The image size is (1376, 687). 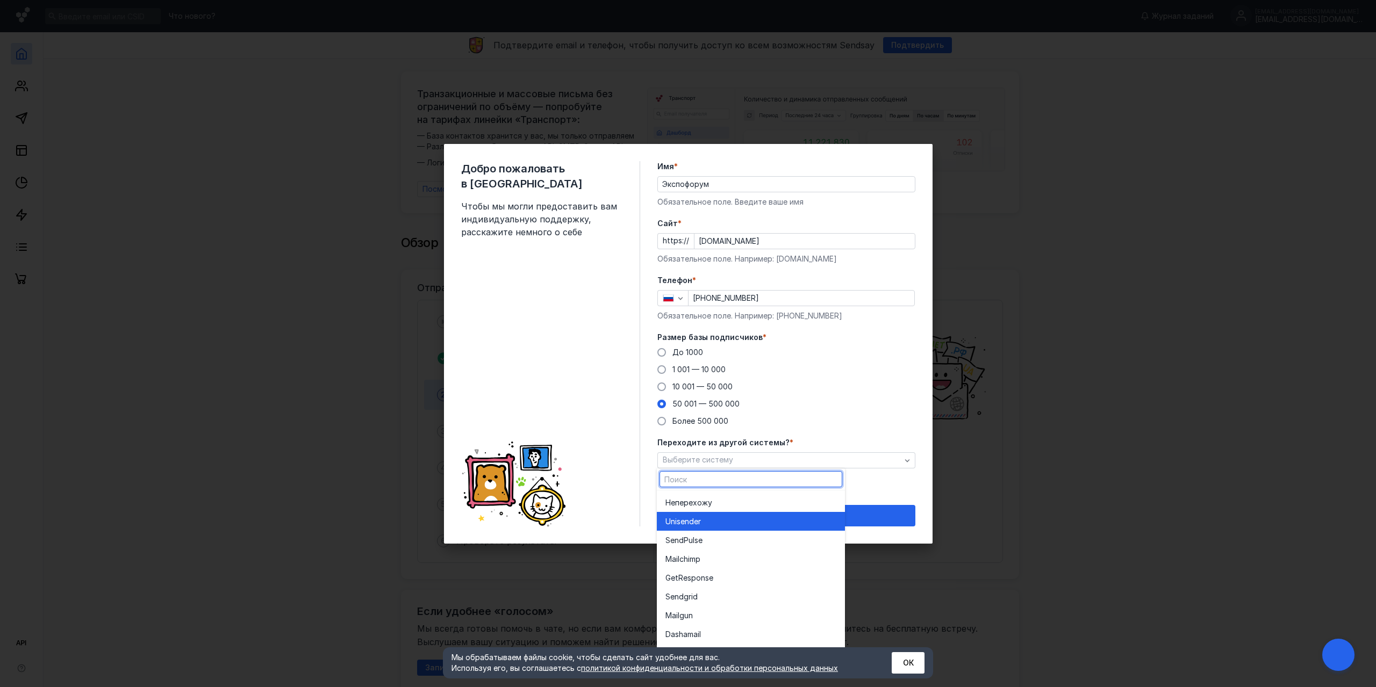 I want to click on span: До 1000, so click(x=687, y=352).